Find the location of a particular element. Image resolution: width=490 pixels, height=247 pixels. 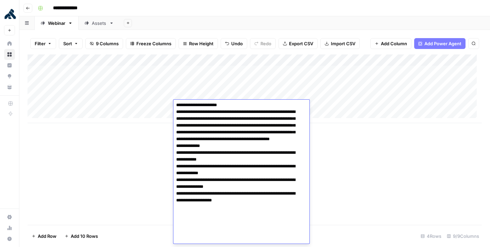

a: Opportunities is located at coordinates (10, 76).